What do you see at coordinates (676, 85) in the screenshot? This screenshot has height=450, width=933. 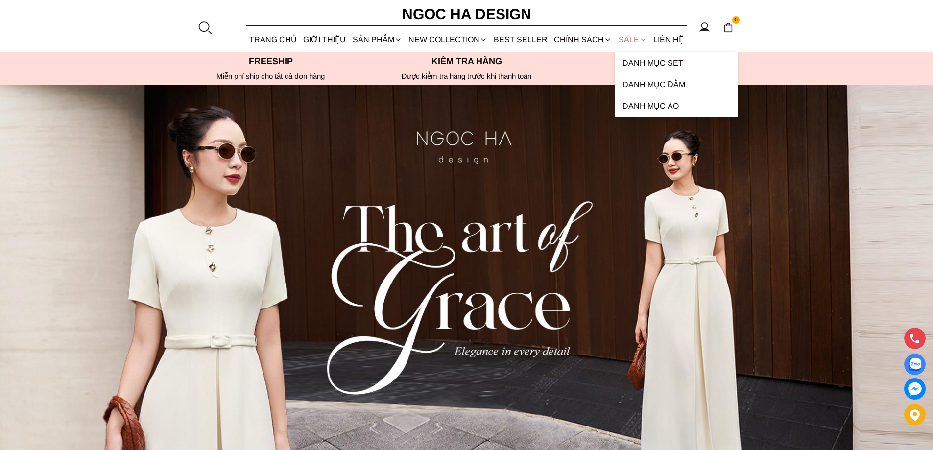 I see `a: Danh Mục Đầm` at bounding box center [676, 85].